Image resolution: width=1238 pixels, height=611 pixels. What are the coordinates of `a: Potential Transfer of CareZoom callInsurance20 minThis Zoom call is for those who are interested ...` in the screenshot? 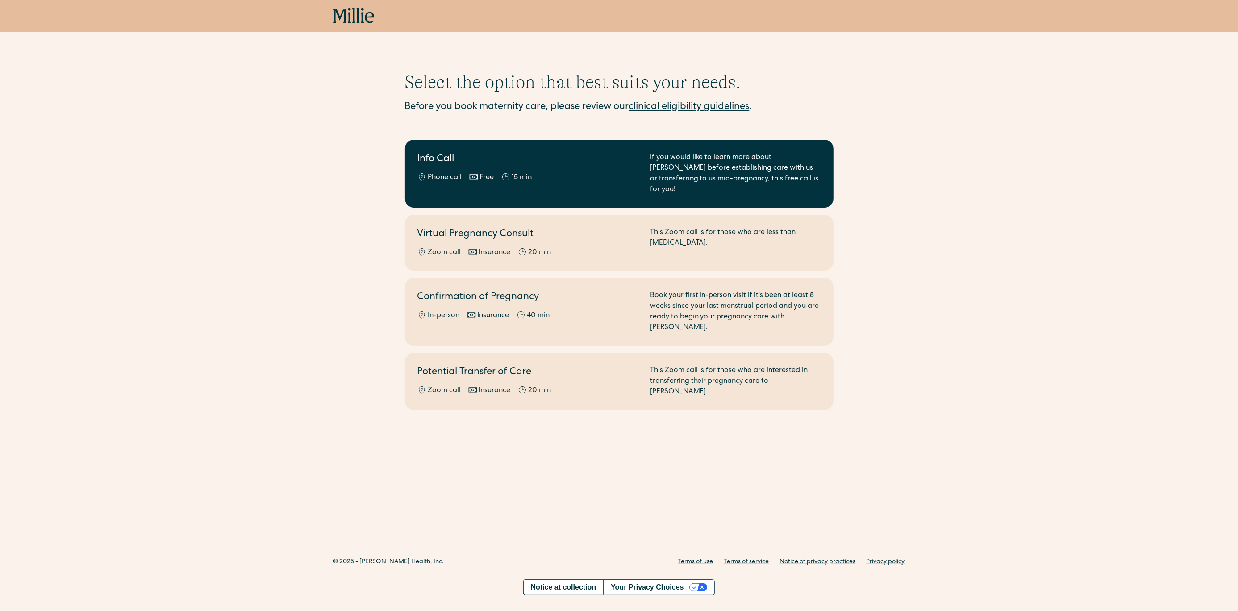 It's located at (619, 381).